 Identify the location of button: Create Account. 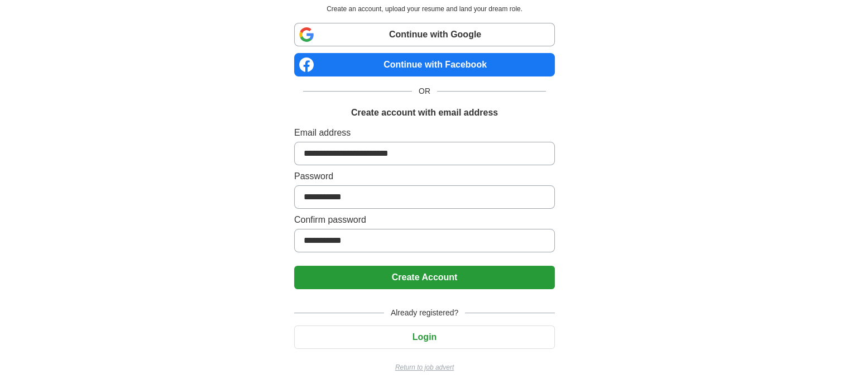
(424, 278).